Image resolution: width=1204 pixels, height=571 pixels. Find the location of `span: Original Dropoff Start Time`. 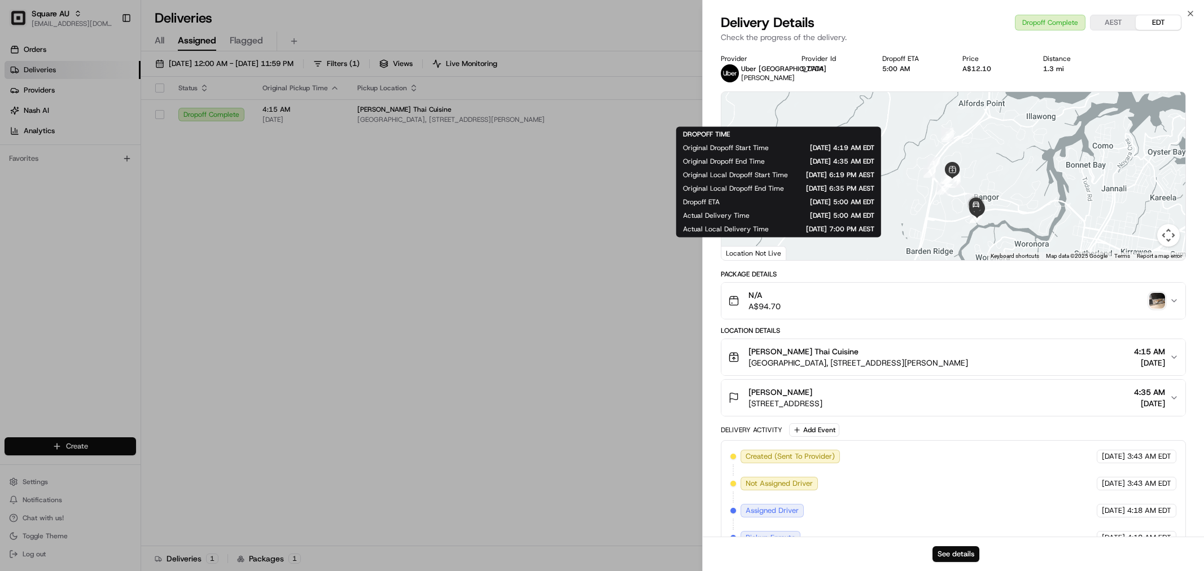

span: Original Dropoff Start Time is located at coordinates (726, 148).